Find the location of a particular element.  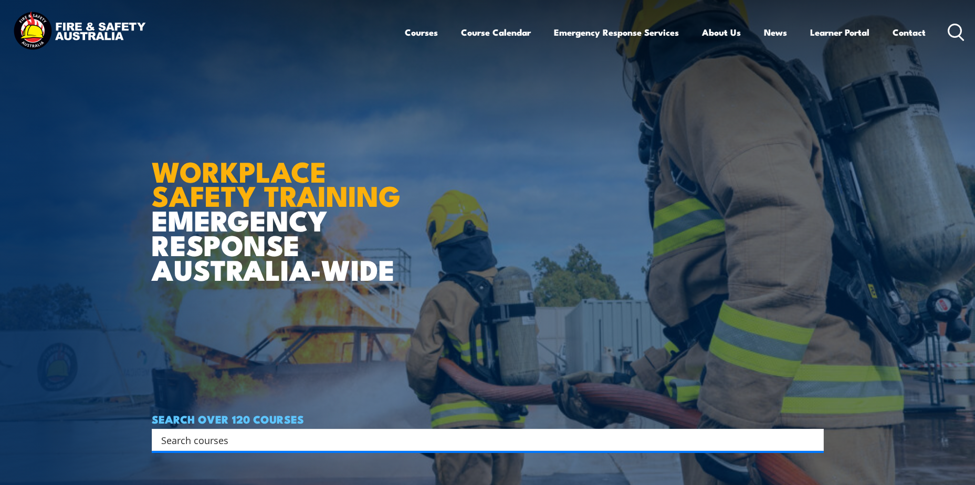

input: Search input is located at coordinates (481, 440).